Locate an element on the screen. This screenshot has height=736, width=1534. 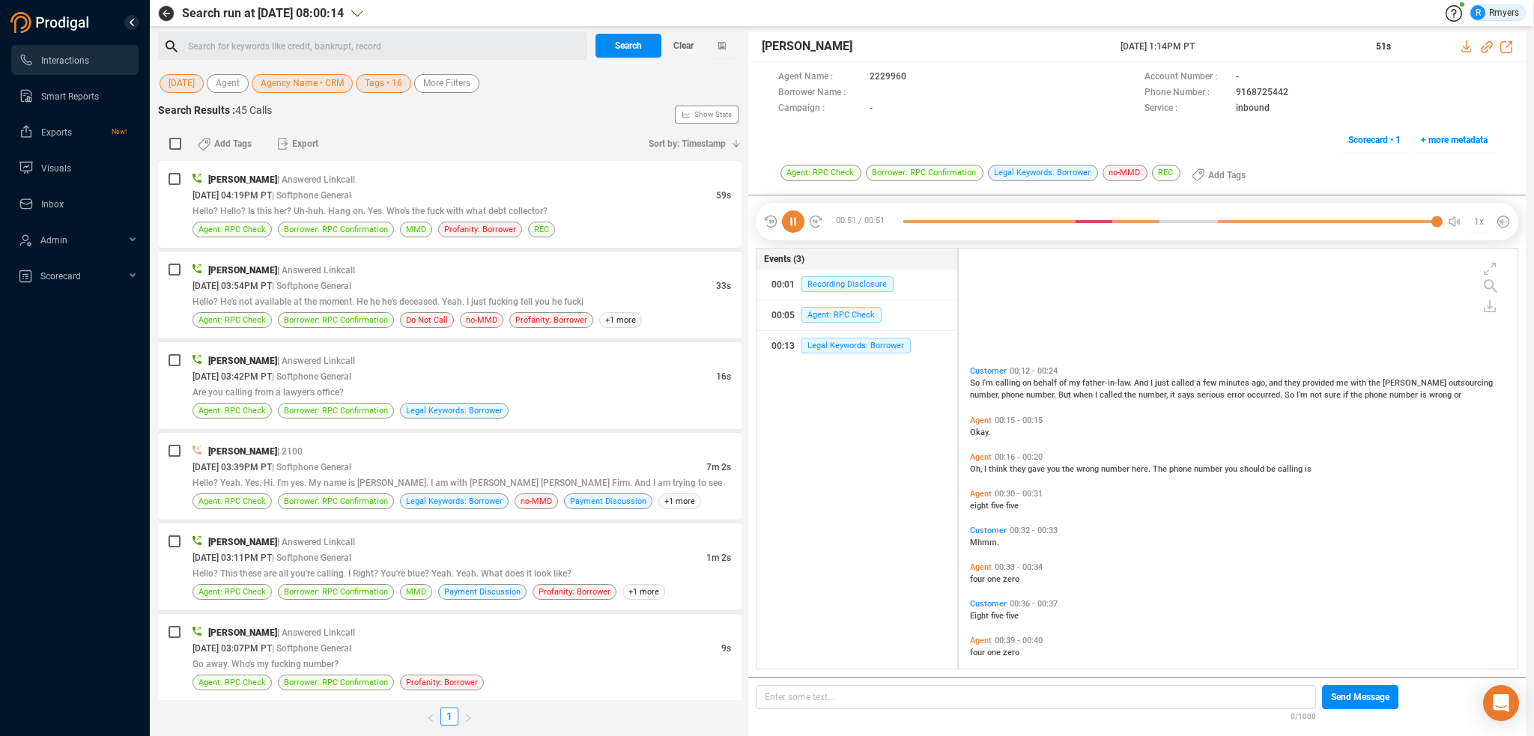
span: outsourcing is located at coordinates (1470, 383).